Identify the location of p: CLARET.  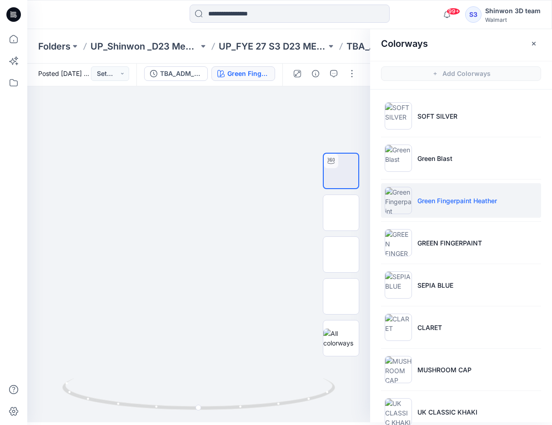
(430, 327).